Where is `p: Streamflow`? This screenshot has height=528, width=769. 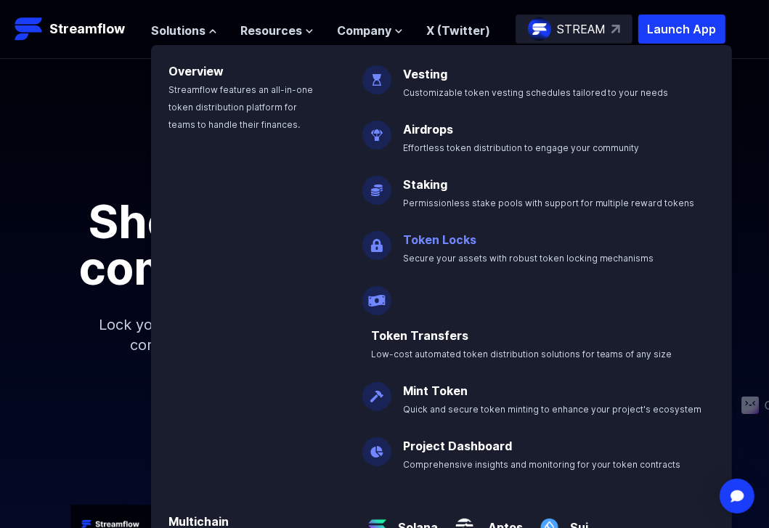
p: Streamflow is located at coordinates (87, 29).